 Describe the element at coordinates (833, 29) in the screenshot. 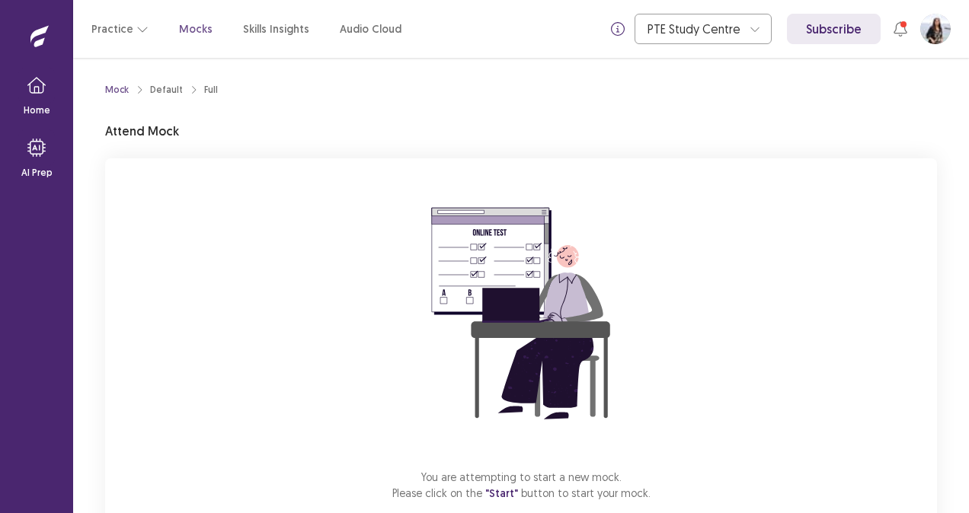

I see `a: Subscribe` at that location.